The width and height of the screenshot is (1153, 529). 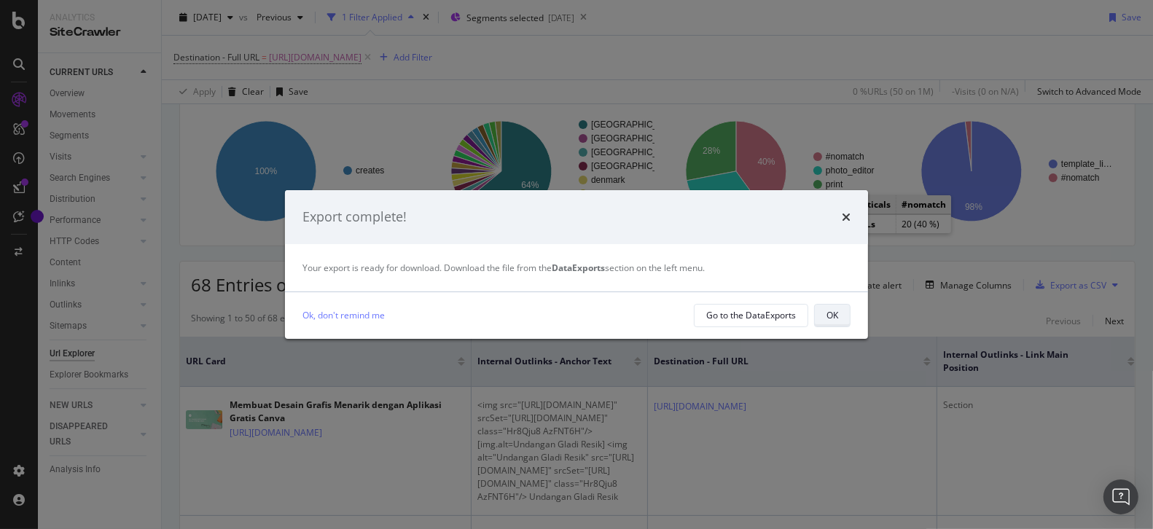 I want to click on div: Go to the DataExports, so click(x=751, y=315).